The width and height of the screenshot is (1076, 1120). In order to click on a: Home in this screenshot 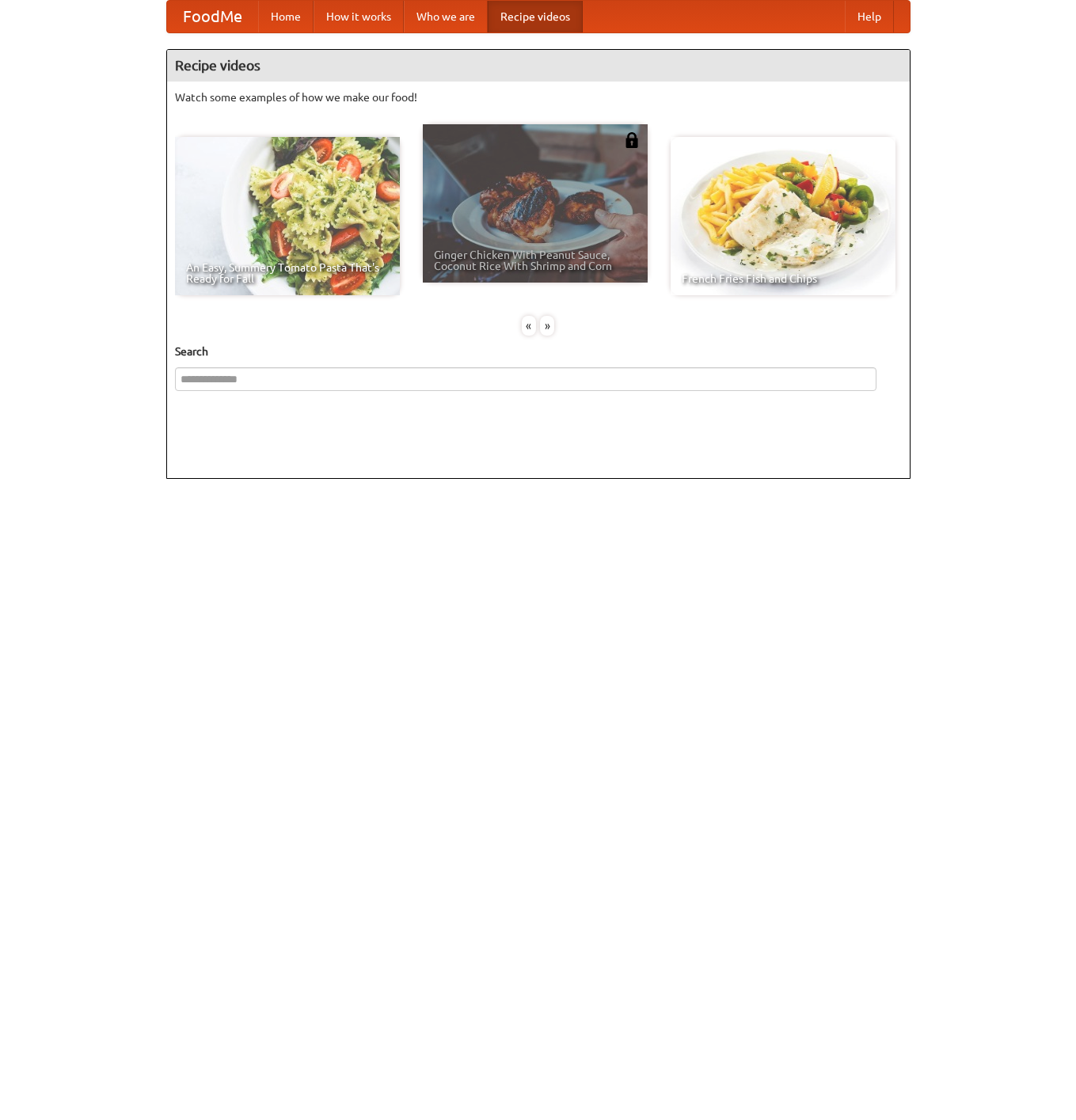, I will do `click(286, 17)`.